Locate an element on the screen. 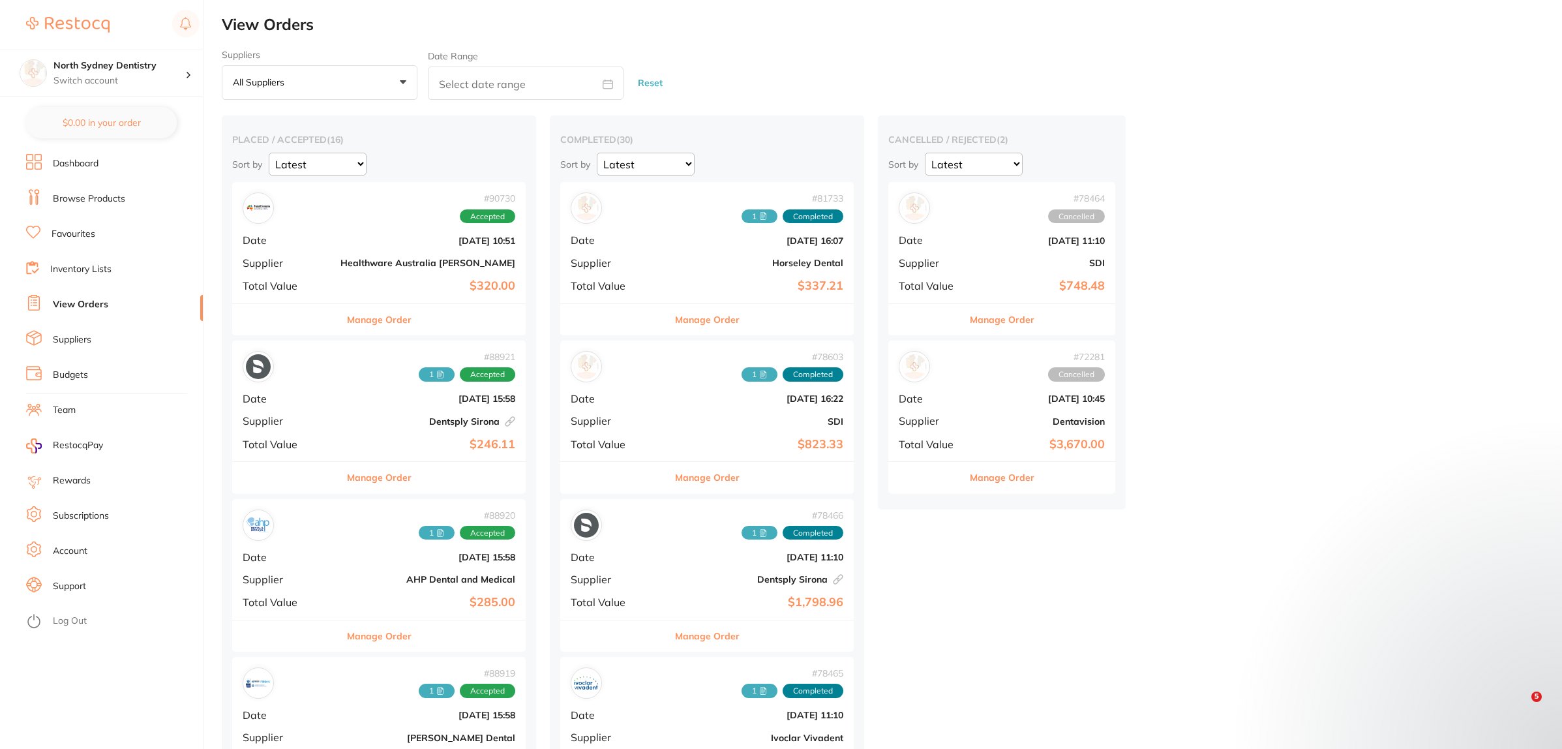 Image resolution: width=1562 pixels, height=749 pixels. img: RestocqPay is located at coordinates (34, 446).